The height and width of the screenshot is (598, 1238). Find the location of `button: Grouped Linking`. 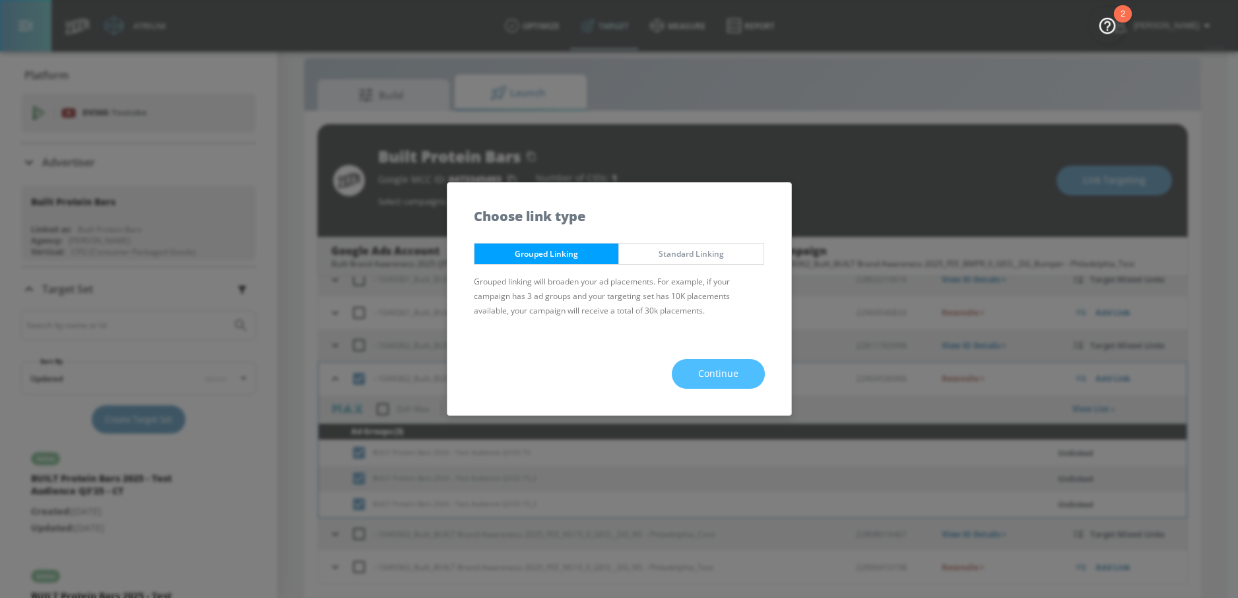

button: Grouped Linking is located at coordinates (547, 253).